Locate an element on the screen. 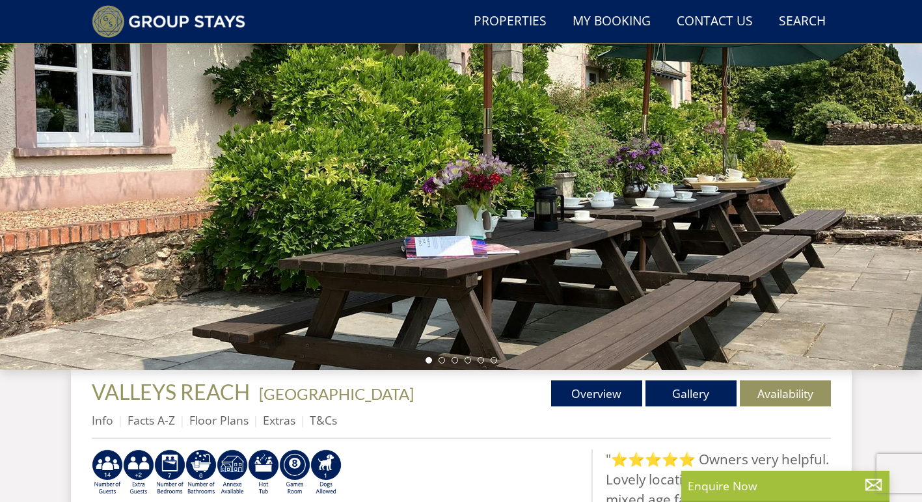 The width and height of the screenshot is (922, 502). img: AD_4nXcXNpYDZXOBbgKRPEBCaCiOIsoVeJcYnRY4YZ47RmIfjOLfmwdYBtQTxcKJd6HVFC_WLGi2mB_1lWquKfYs6Lp6-6TPV... is located at coordinates (201, 473).